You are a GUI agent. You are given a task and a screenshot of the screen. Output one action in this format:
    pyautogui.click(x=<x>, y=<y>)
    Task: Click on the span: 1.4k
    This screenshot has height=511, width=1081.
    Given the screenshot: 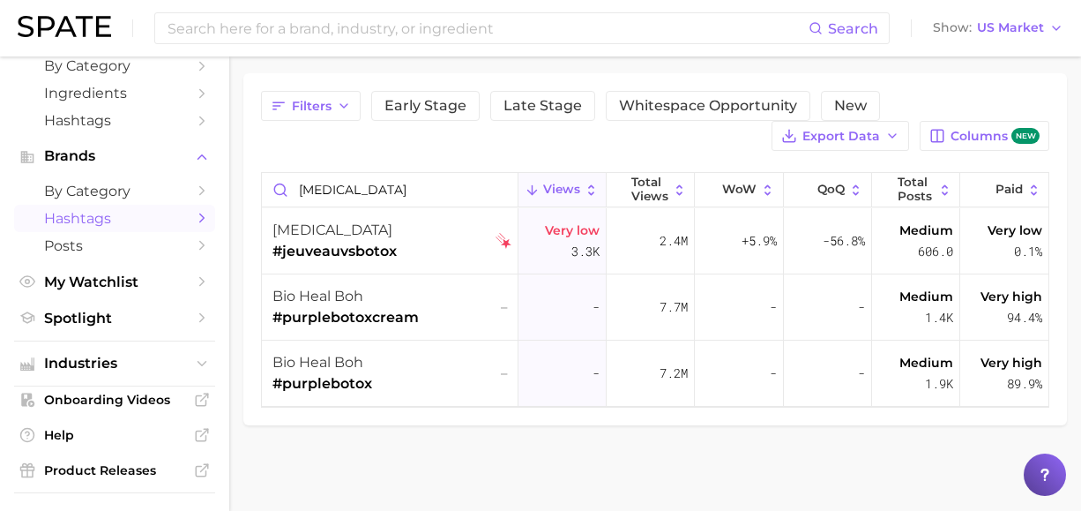 What is the action you would take?
    pyautogui.click(x=939, y=318)
    